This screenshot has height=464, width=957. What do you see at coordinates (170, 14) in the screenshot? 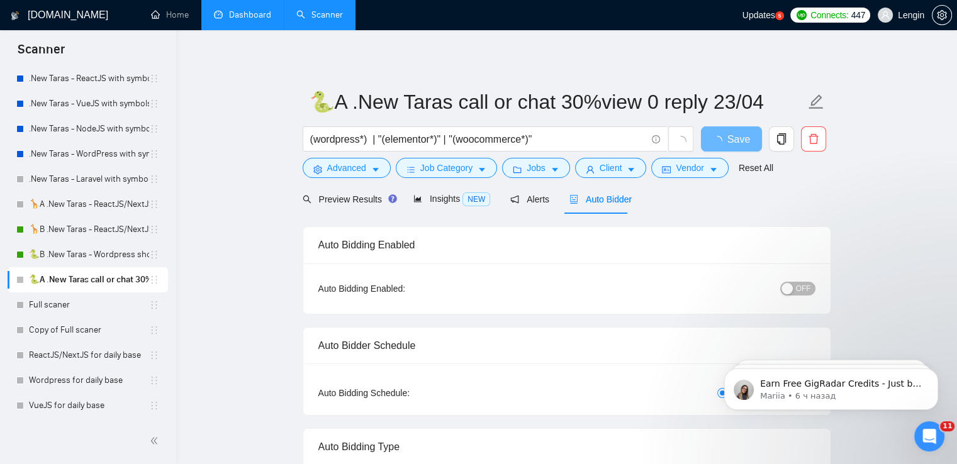
I see `a: homeHome` at bounding box center [170, 14].